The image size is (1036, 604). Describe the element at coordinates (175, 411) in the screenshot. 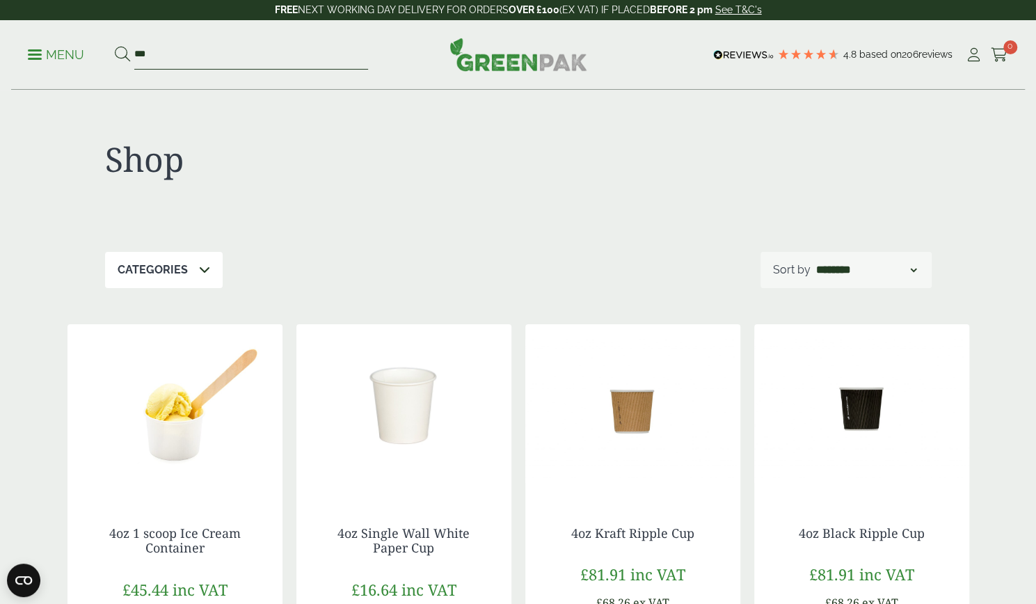

I see `img: 4oz 1 Scoop Ice Cream Container with Ice Cream` at that location.